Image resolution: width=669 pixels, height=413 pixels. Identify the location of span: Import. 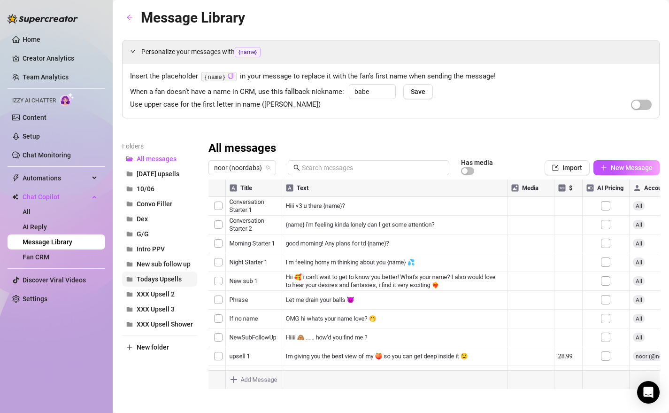
(572, 168).